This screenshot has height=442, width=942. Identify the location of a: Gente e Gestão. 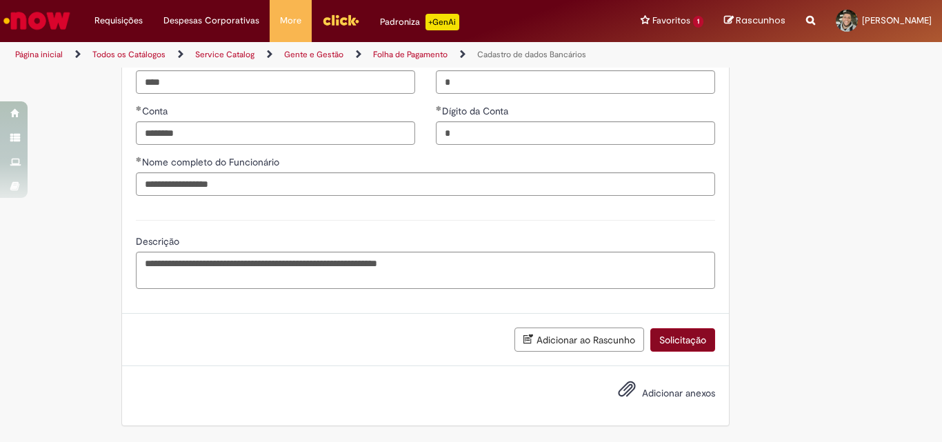
(314, 54).